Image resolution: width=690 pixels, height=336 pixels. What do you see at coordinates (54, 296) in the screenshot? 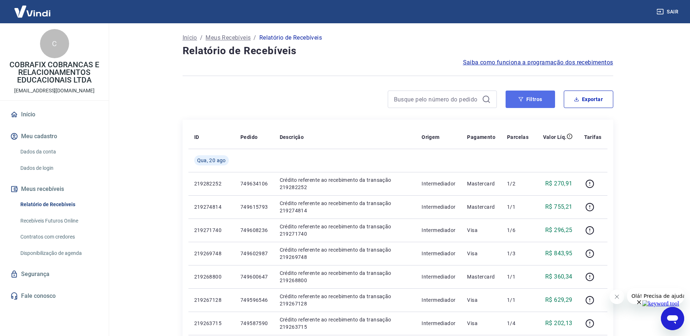
I see `a: Fale conosco` at bounding box center [54, 296].